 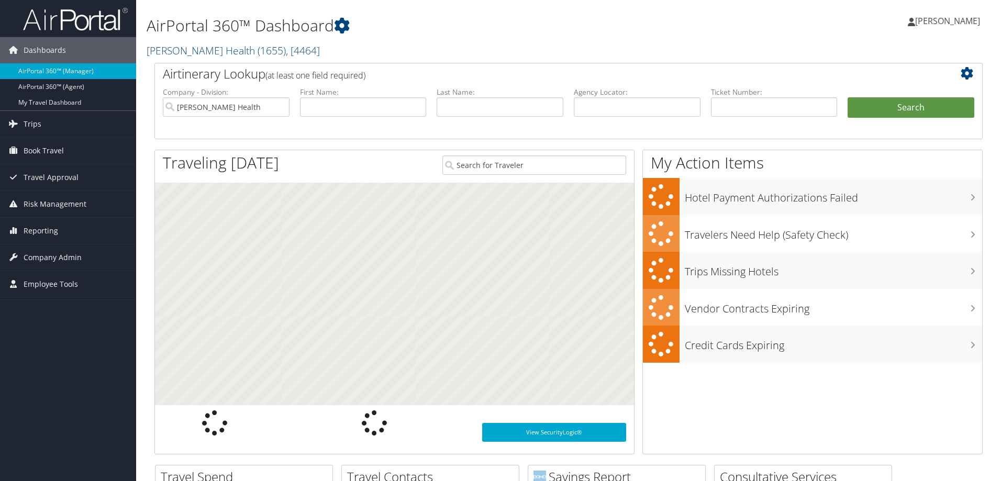 I want to click on h1: AirPortal 360™ Dashboard, so click(x=428, y=26).